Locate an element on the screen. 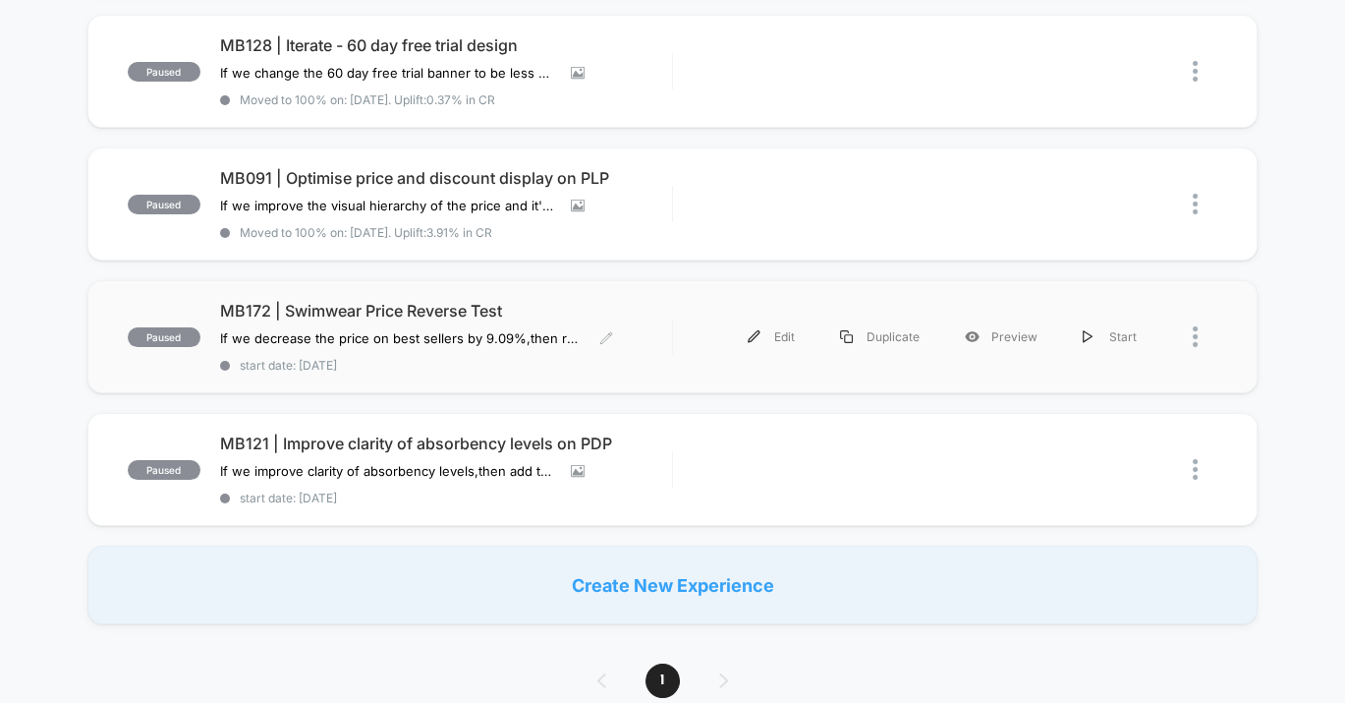 The image size is (1345, 703). span: MB128 | Iterate - 60 day free trial design is located at coordinates (446, 45).